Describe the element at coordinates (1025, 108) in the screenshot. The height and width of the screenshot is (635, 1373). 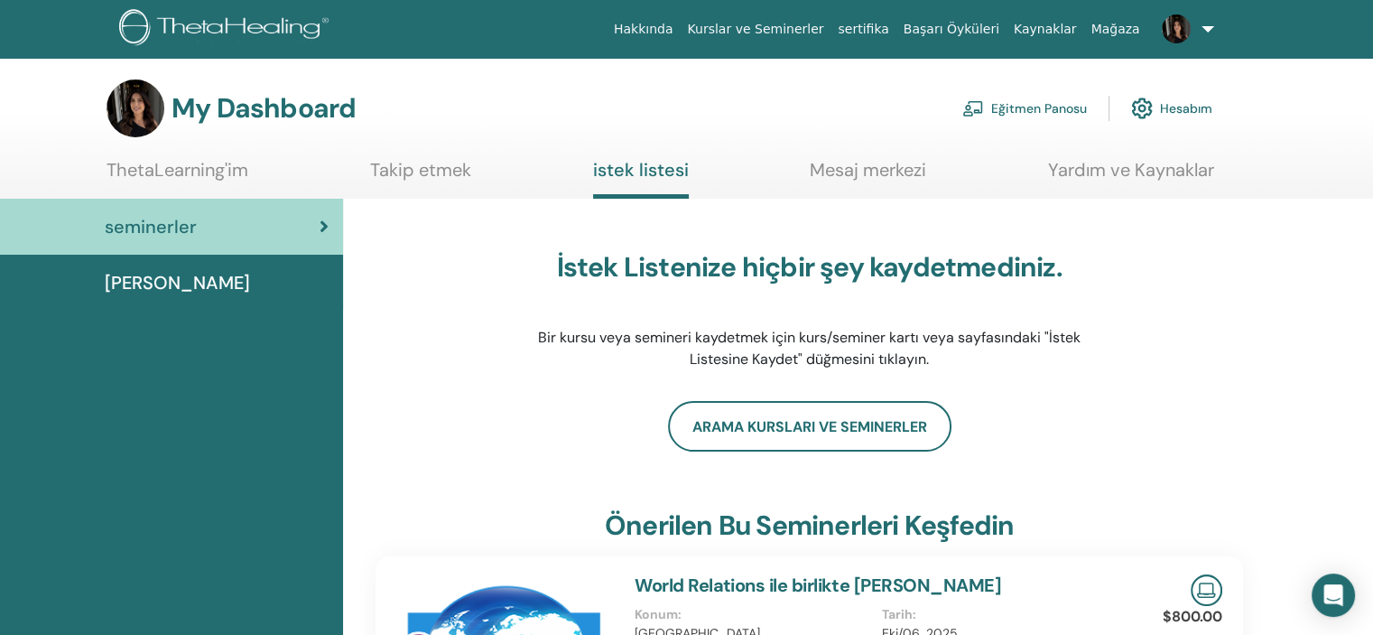
I see `a: Eğitmen Panosu` at that location.